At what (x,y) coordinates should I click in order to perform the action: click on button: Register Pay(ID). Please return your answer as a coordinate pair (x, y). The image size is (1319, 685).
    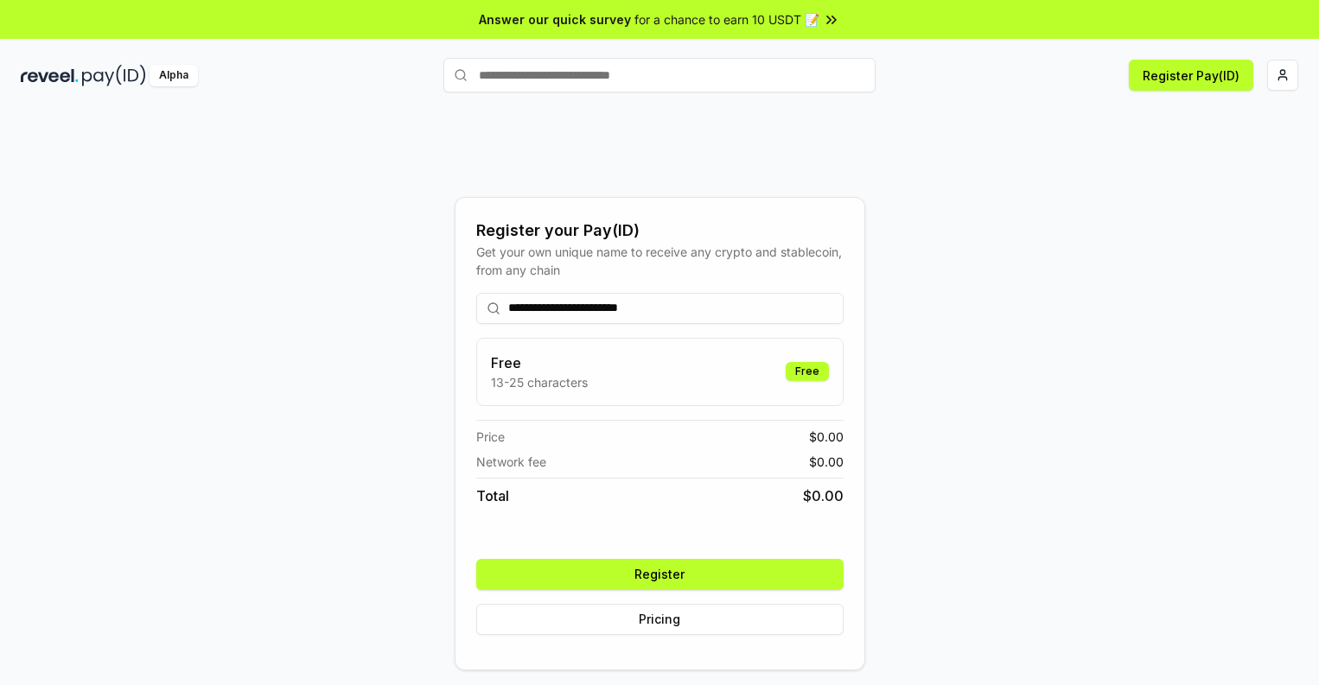
    Looking at the image, I should click on (1191, 75).